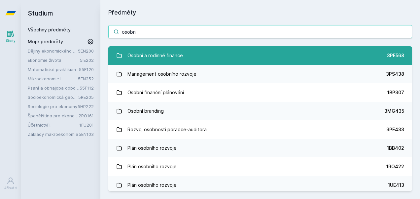  Describe the element at coordinates (49, 29) in the screenshot. I see `a: Všechny předměty` at that location.